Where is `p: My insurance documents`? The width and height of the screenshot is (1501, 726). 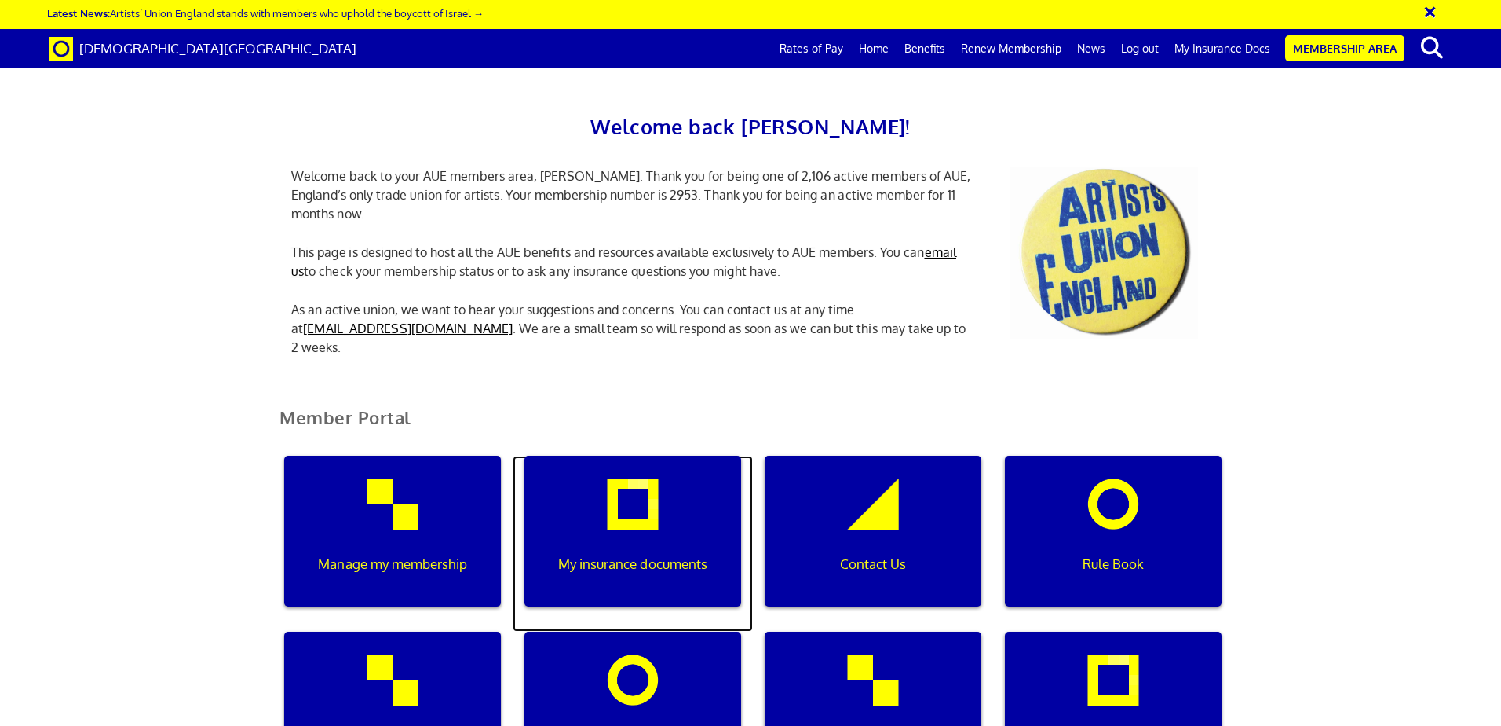
p: My insurance documents is located at coordinates (633, 564).